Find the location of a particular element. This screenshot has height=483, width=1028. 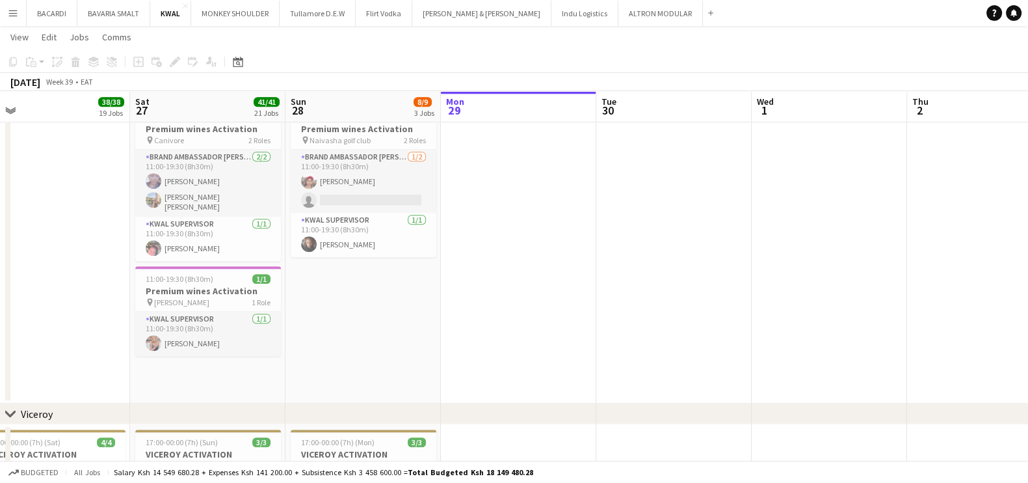

button: Indu Logistics is located at coordinates (585, 13).